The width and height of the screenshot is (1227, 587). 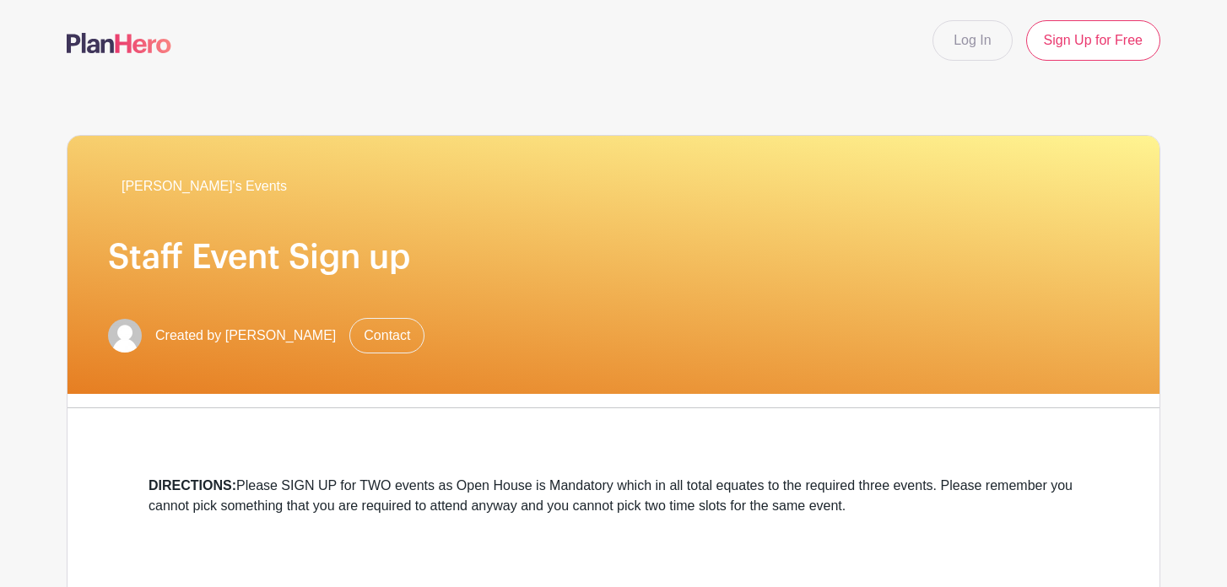 What do you see at coordinates (614, 496) in the screenshot?
I see `div: Please SIGN UP for TWO events as Open House is Mandatory which in all total equates to the requir...` at bounding box center [614, 496].